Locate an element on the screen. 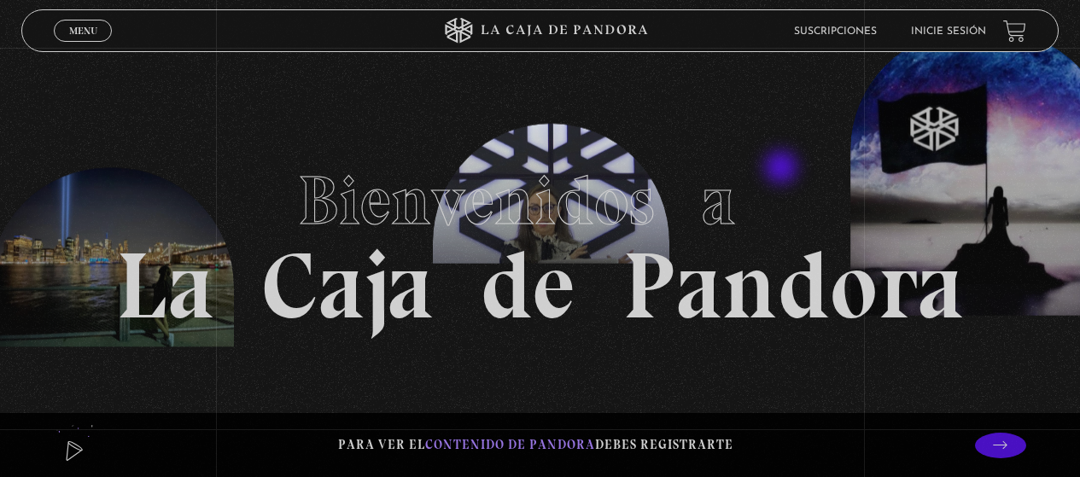 This screenshot has height=477, width=1080. span: contenido de Pandora is located at coordinates (510, 445).